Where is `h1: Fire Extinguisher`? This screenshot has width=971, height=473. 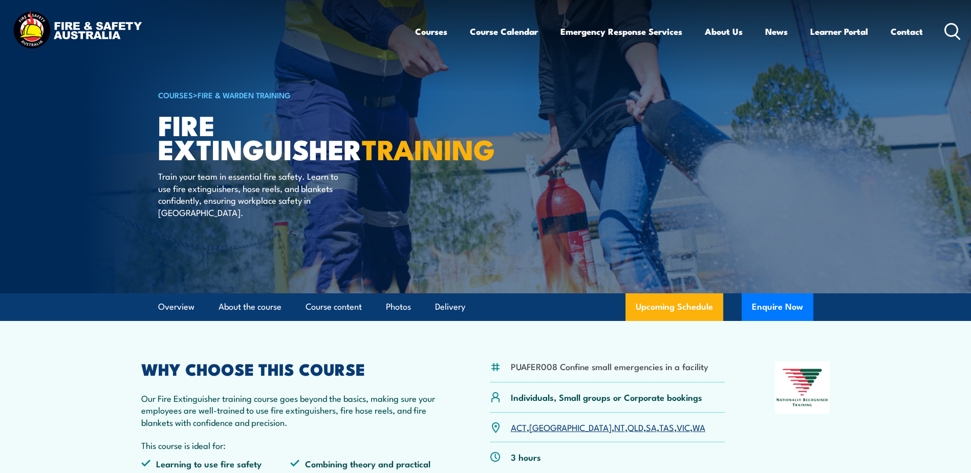 h1: Fire Extinguisher is located at coordinates (285, 136).